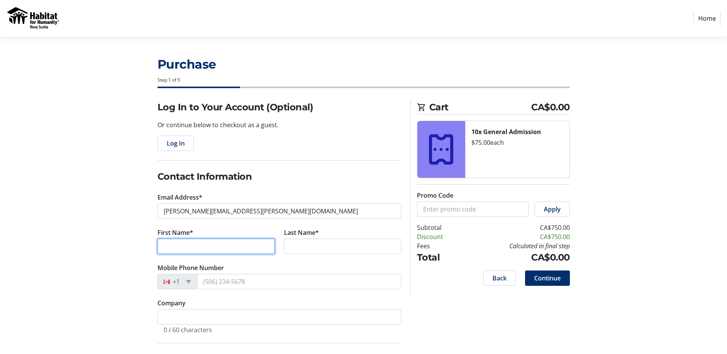  I want to click on td: Total, so click(440, 257).